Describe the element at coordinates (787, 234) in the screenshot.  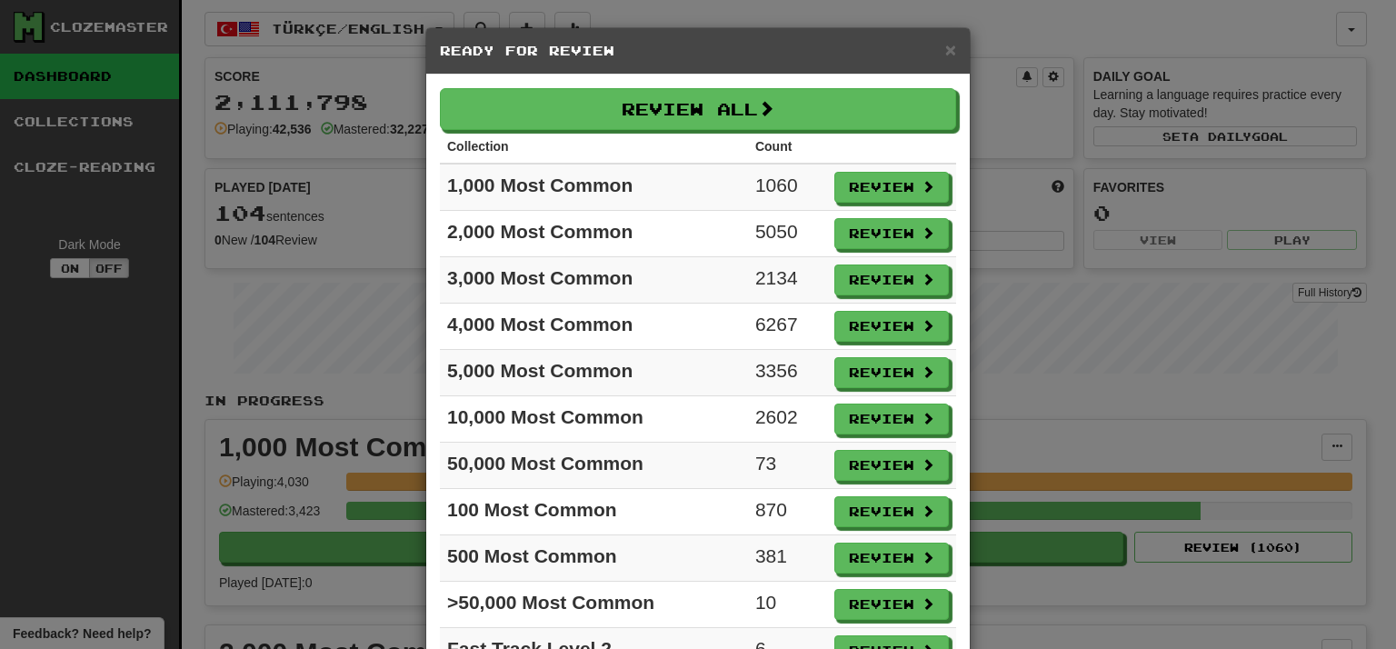
I see `td: 5050` at that location.